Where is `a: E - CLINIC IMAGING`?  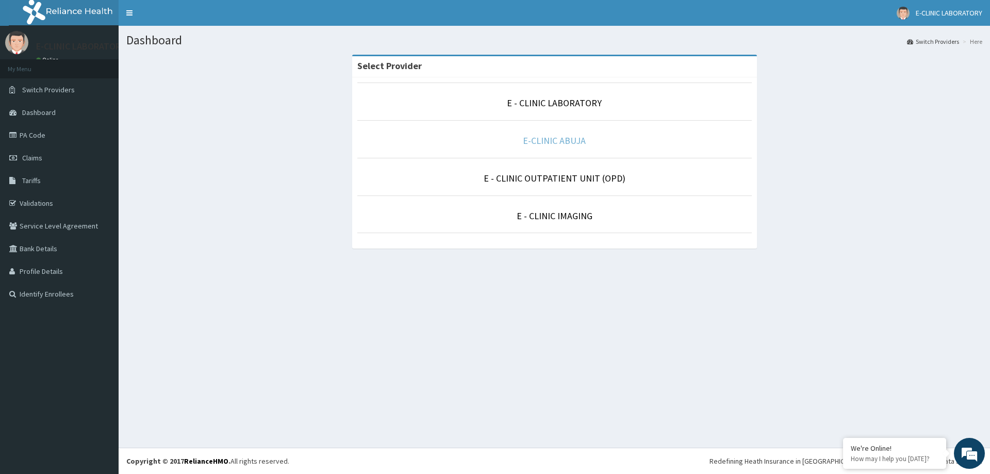
a: E - CLINIC IMAGING is located at coordinates (554, 216).